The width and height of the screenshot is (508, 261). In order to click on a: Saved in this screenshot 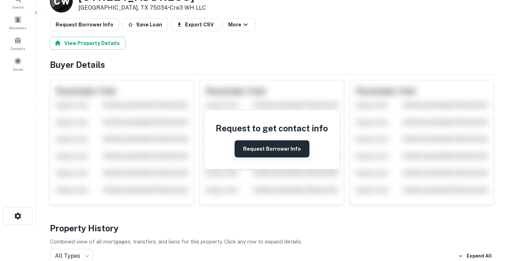, I will do `click(18, 64)`.